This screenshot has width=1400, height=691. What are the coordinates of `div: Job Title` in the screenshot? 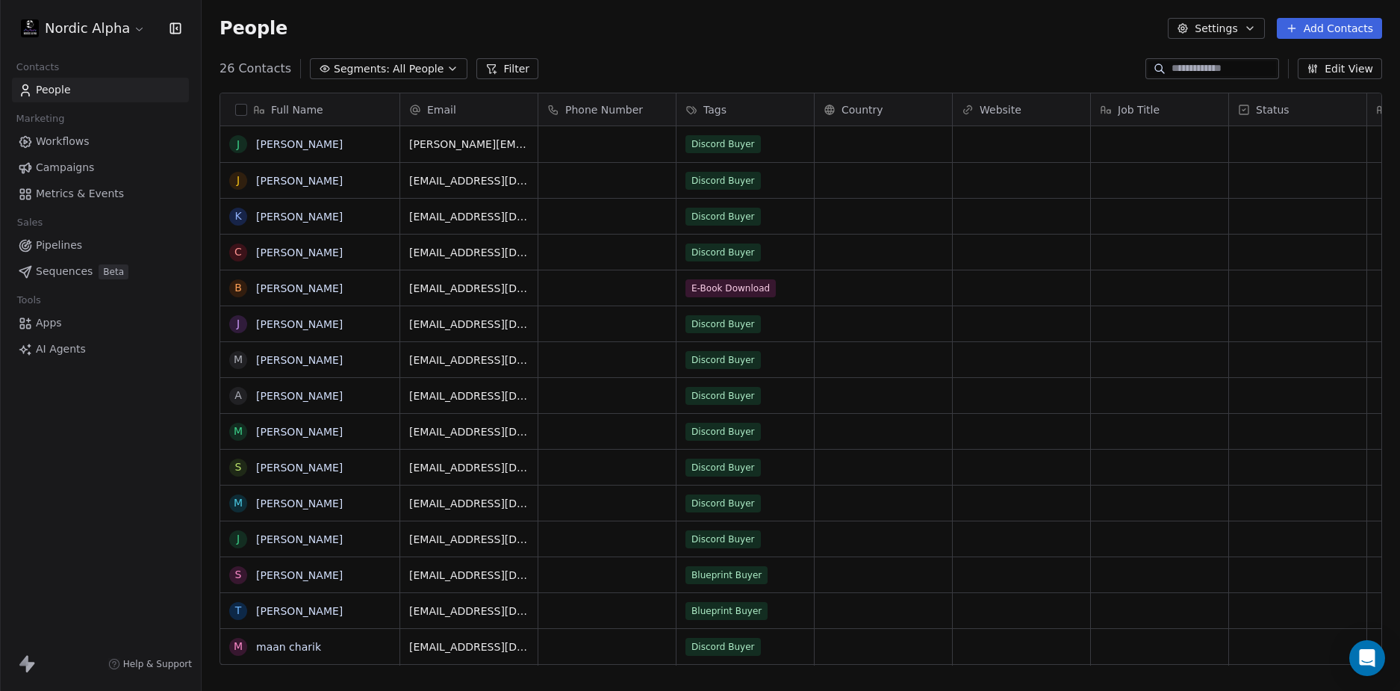 It's located at (1160, 109).